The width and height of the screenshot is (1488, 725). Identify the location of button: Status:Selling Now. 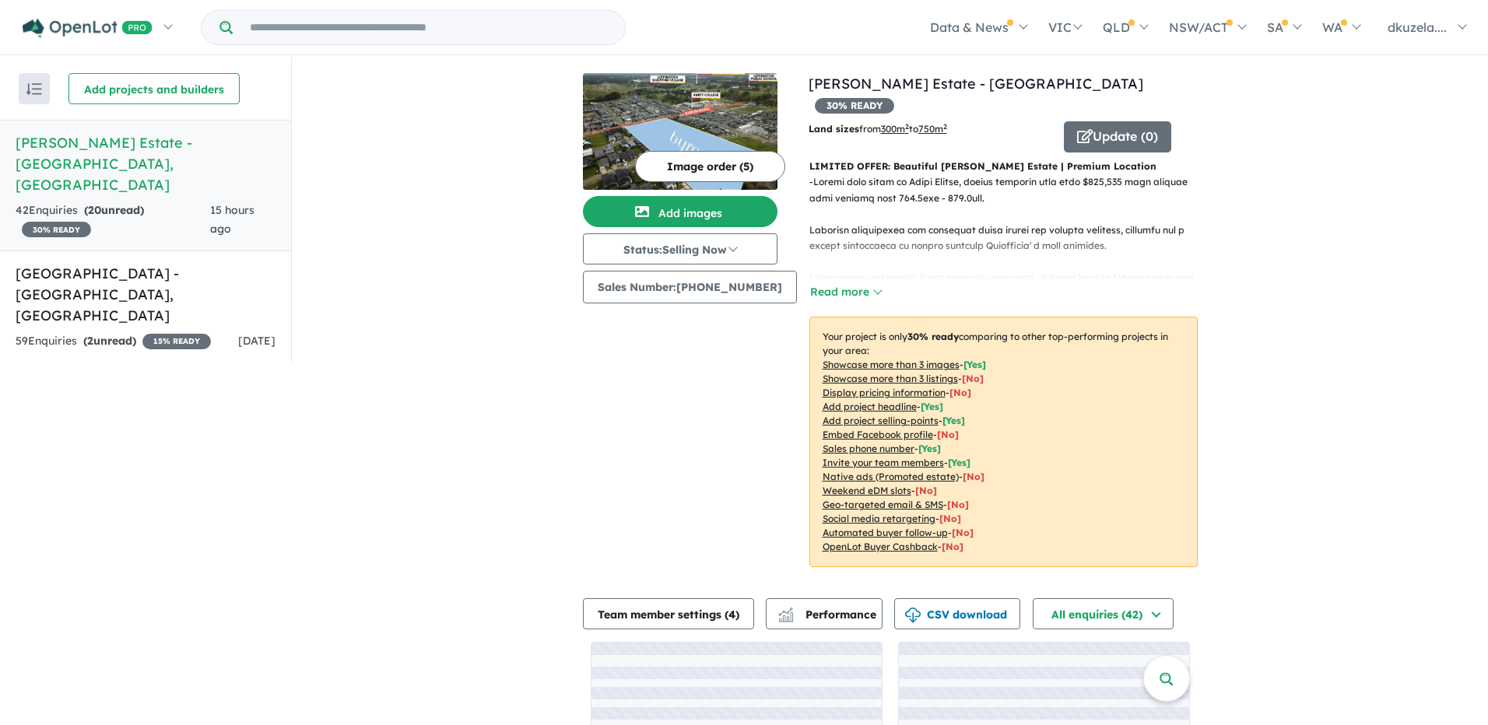
(680, 249).